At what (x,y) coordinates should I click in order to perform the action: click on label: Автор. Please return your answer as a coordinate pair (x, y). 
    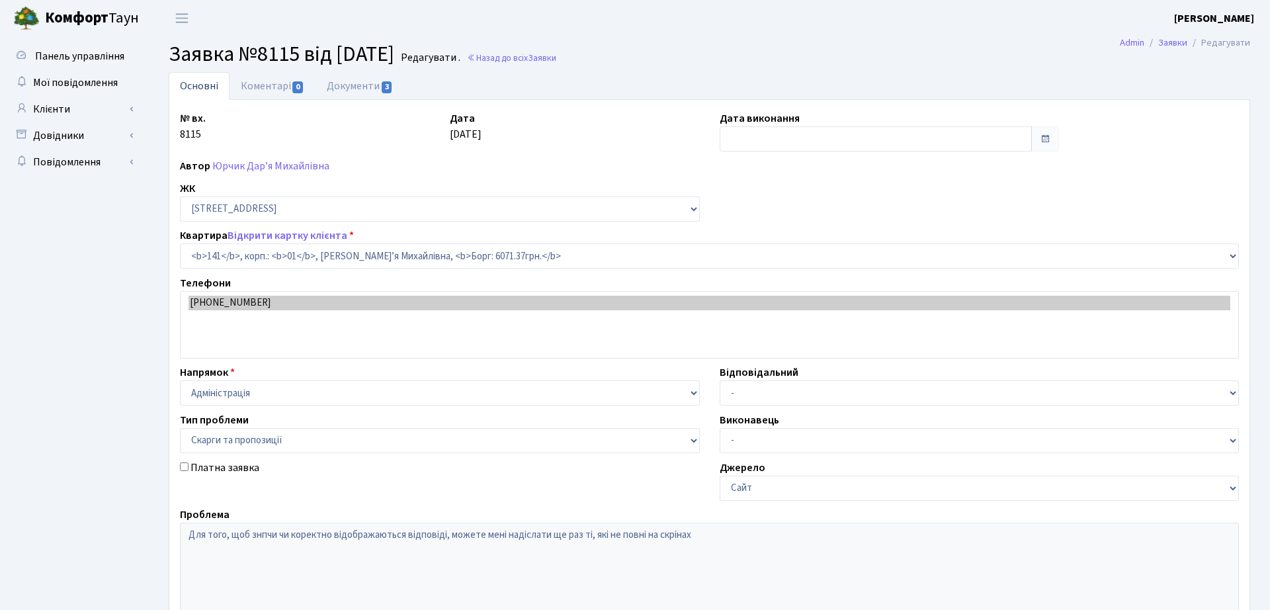
    Looking at the image, I should click on (195, 166).